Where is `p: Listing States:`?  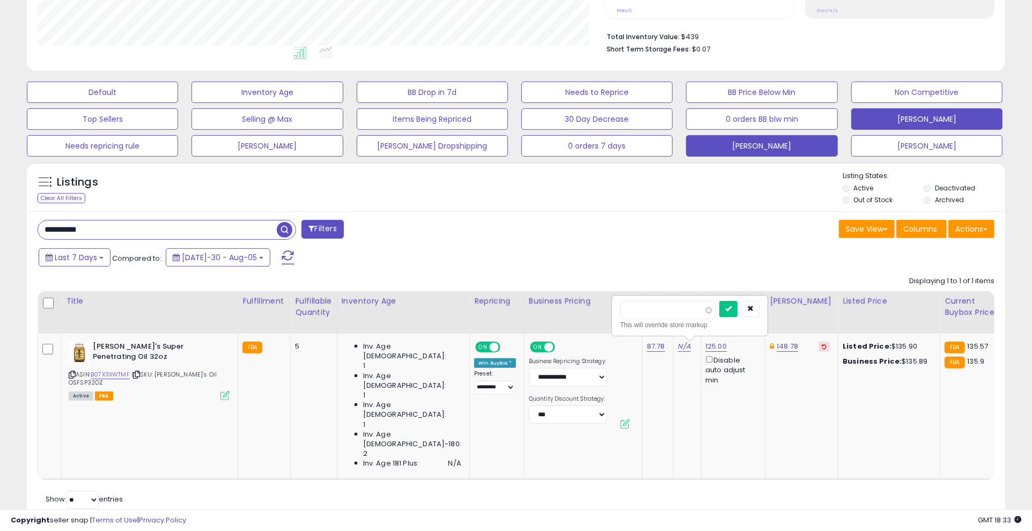 p: Listing States: is located at coordinates (924, 176).